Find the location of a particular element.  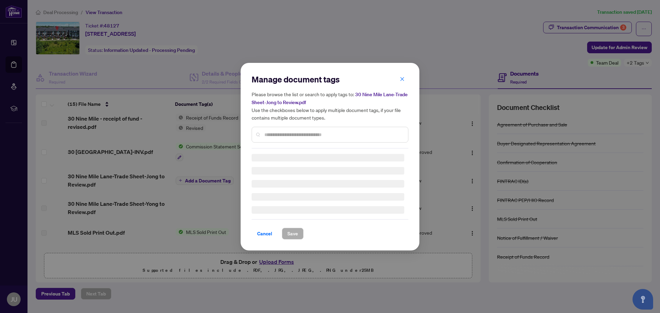

span: 30 Nine Mile Lane-Trade Sheet-Jong to Review.pdf is located at coordinates (330, 98).